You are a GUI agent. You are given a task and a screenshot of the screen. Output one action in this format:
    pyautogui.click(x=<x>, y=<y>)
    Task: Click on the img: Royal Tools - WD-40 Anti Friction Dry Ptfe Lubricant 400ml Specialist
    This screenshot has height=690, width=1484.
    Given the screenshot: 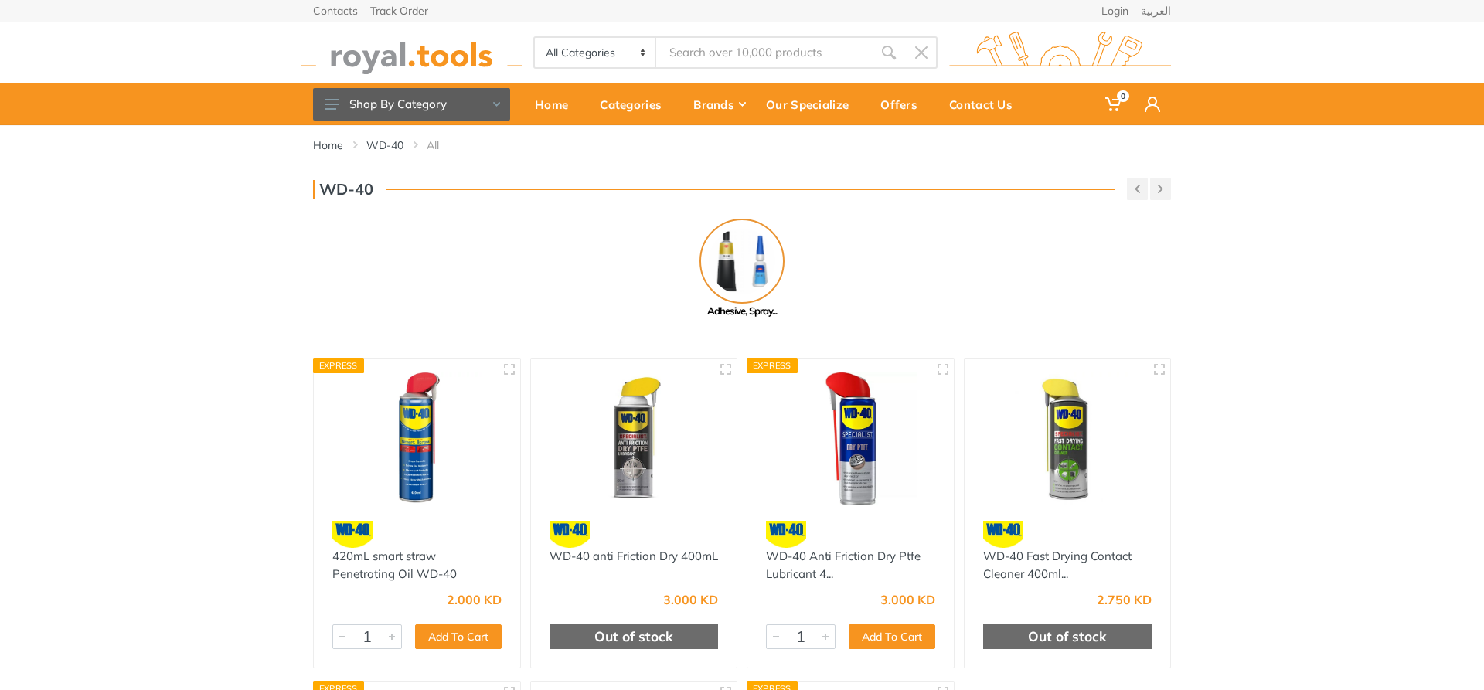 What is the action you would take?
    pyautogui.click(x=850, y=439)
    